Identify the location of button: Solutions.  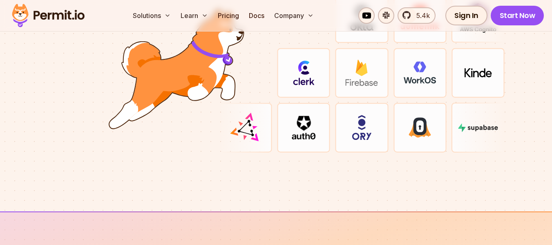
(152, 16).